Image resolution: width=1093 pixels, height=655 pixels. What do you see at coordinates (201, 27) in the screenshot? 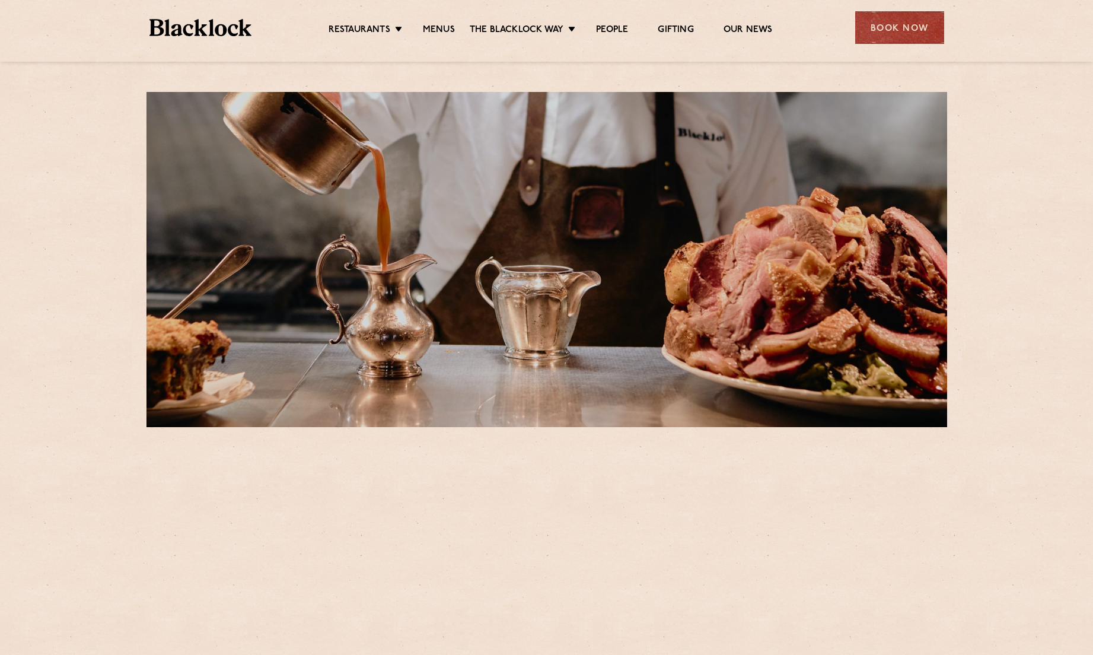
I see `img: BL_Textured_Logo-footer-cropped.svg` at bounding box center [201, 27].